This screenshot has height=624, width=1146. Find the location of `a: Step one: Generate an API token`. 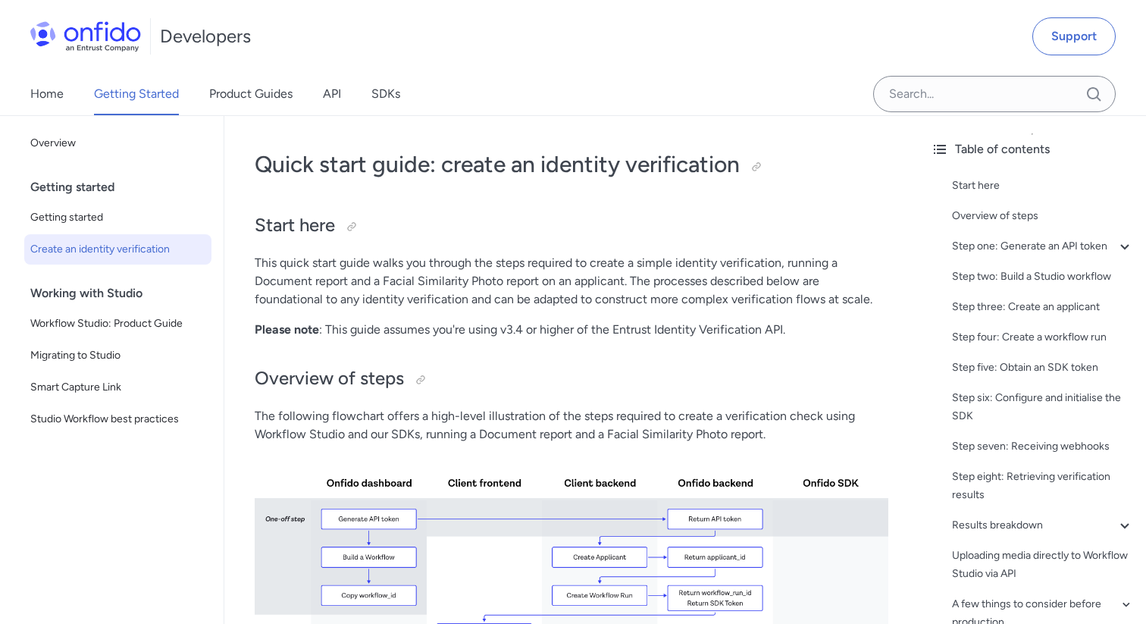

a: Step one: Generate an API token is located at coordinates (1043, 246).